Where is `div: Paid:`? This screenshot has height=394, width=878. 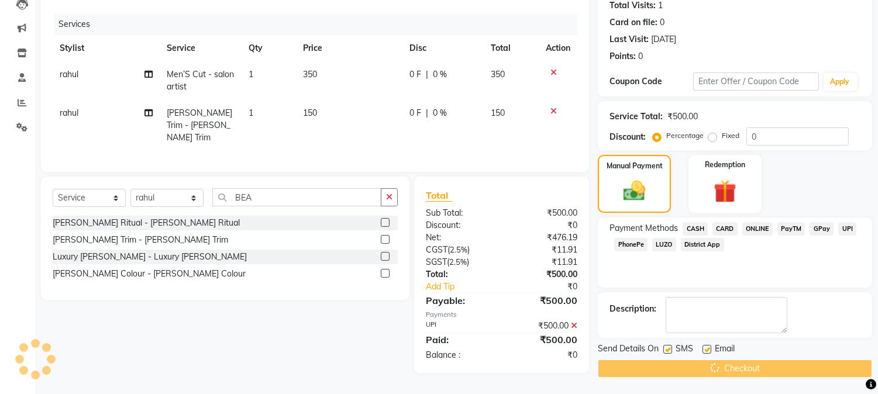 div: Paid: is located at coordinates (459, 340).